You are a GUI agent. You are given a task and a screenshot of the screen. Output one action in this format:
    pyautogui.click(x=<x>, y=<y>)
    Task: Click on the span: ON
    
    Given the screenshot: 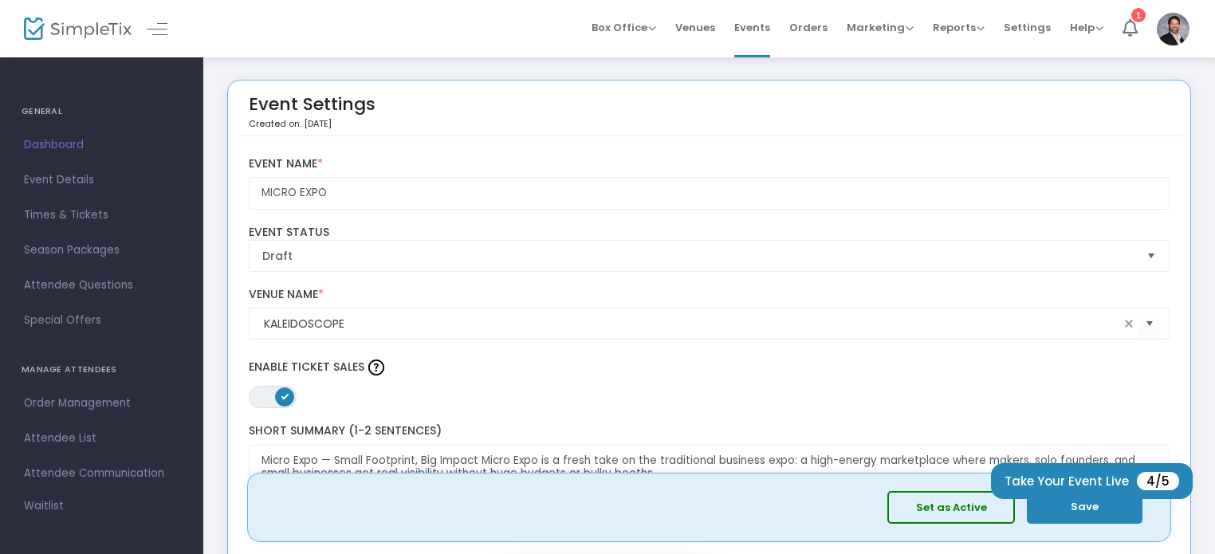 What is the action you would take?
    pyautogui.click(x=285, y=396)
    